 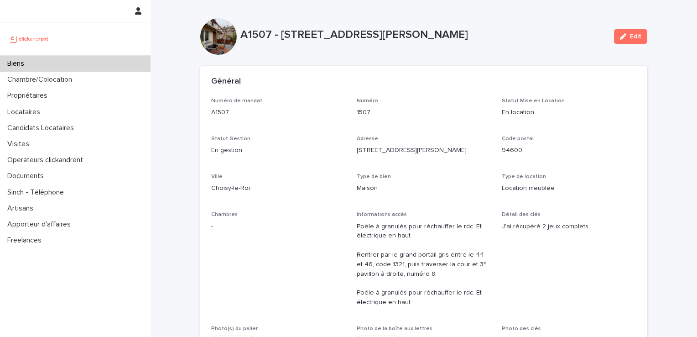 What do you see at coordinates (237, 101) in the screenshot?
I see `span: Numéro de mandat` at bounding box center [237, 101].